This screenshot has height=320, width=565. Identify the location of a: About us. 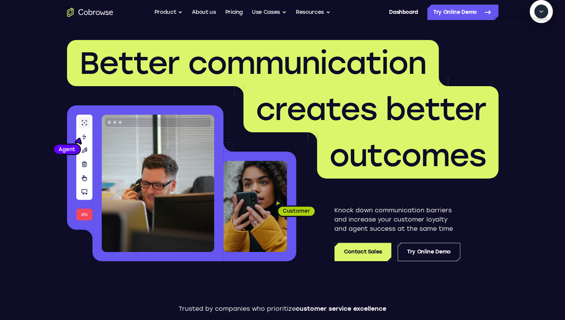
(204, 12).